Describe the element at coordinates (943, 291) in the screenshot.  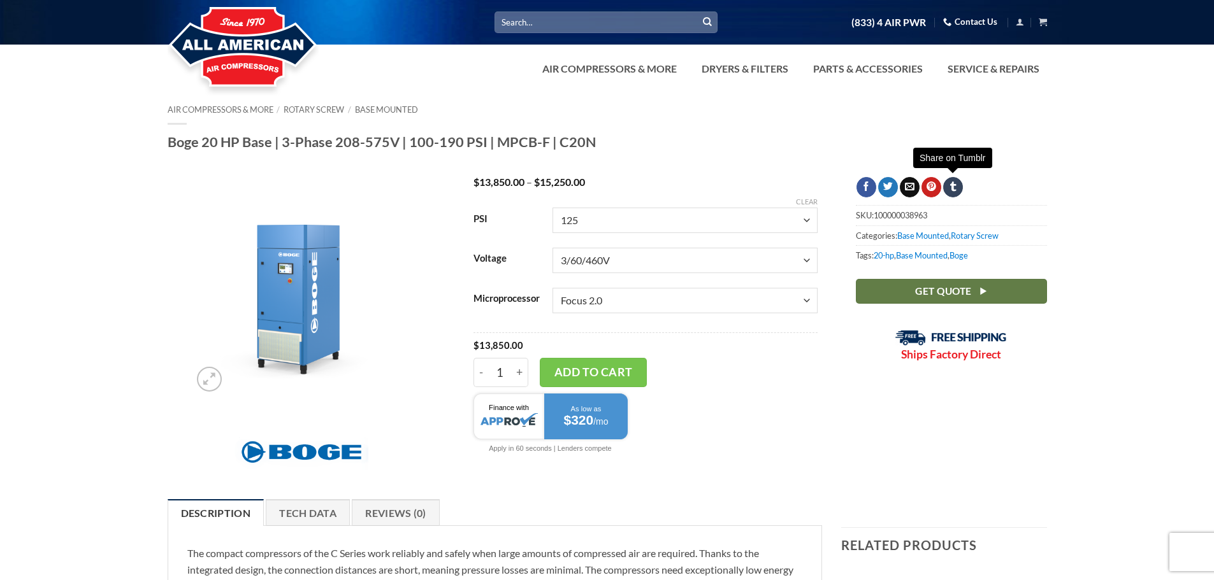
I see `span: Get Quote` at that location.